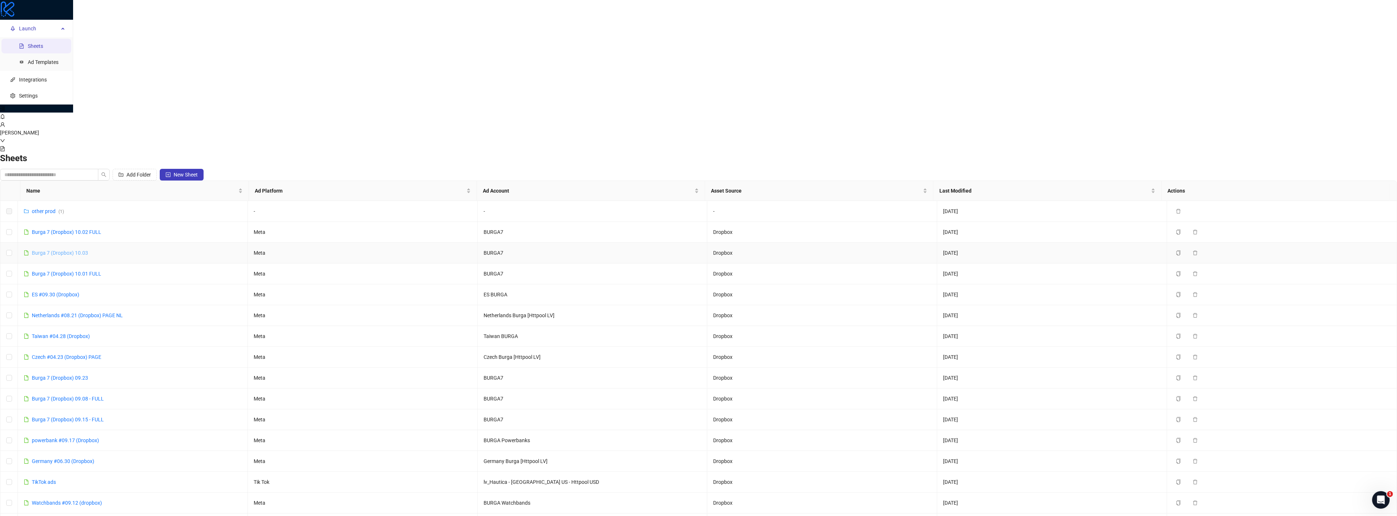  I want to click on a: Burga 7 (Dropbox) 10.01 FULL, so click(67, 274).